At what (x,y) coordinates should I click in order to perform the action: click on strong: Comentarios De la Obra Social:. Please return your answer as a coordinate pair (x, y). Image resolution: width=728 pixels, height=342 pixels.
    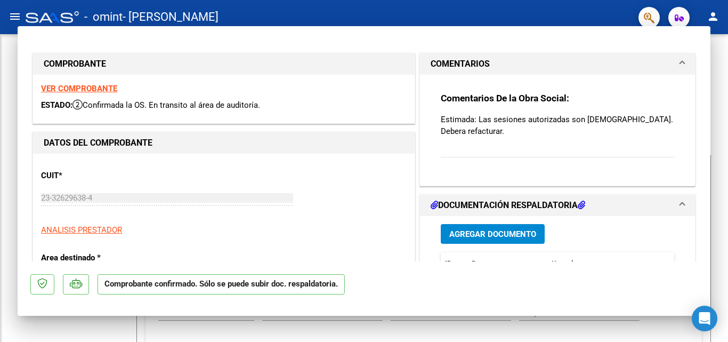
    Looking at the image, I should click on (505, 98).